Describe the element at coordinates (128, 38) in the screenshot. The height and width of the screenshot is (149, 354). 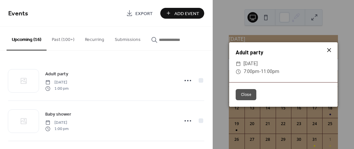
I see `button: Submissions` at that location.